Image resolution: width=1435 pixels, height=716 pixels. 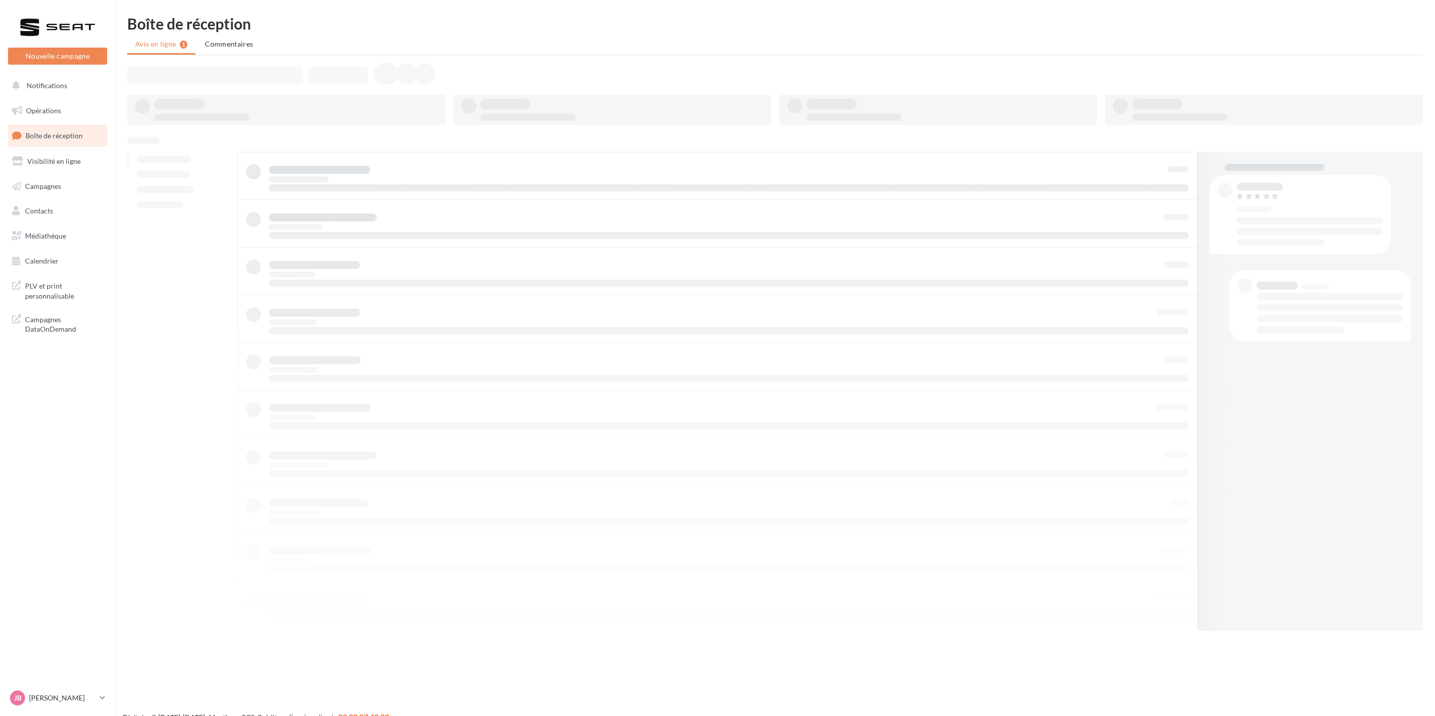 What do you see at coordinates (64, 290) in the screenshot?
I see `span: PLV et print personnalisable` at bounding box center [64, 290].